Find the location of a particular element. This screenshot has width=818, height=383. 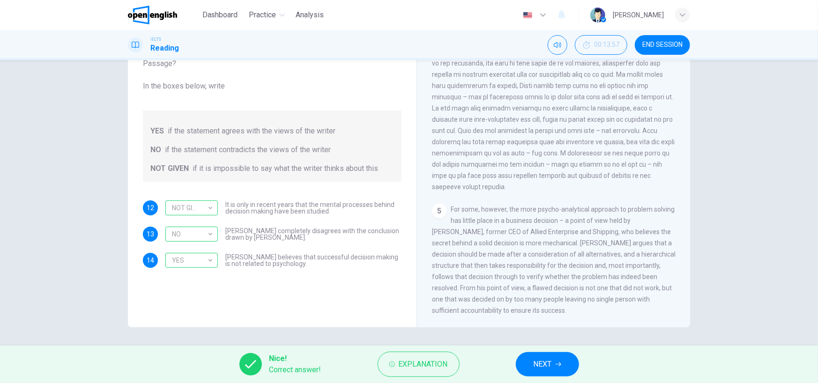

button: Practice is located at coordinates (267, 15).